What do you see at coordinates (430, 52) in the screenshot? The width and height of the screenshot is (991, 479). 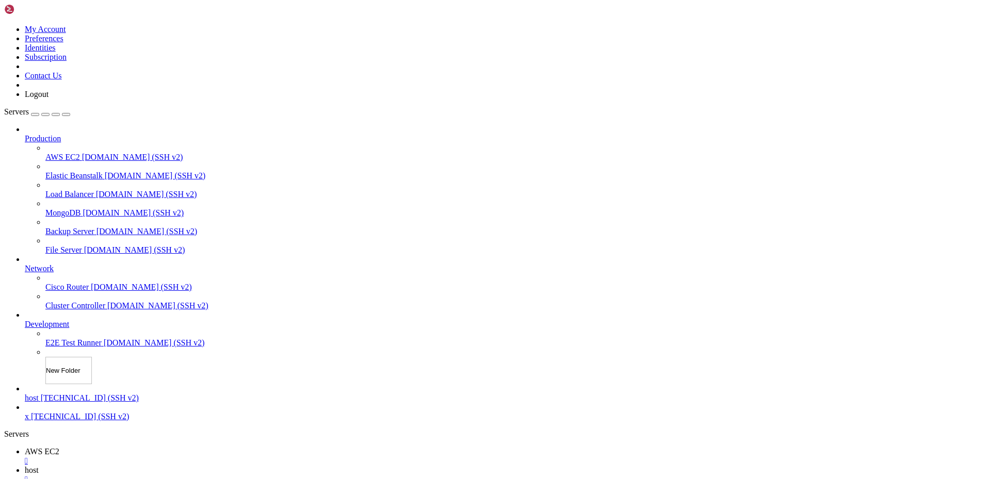 I see `x-row: It also has a full-featured SFTP client, remote desktop with RDP and VNC, and more.` at bounding box center [430, 52].